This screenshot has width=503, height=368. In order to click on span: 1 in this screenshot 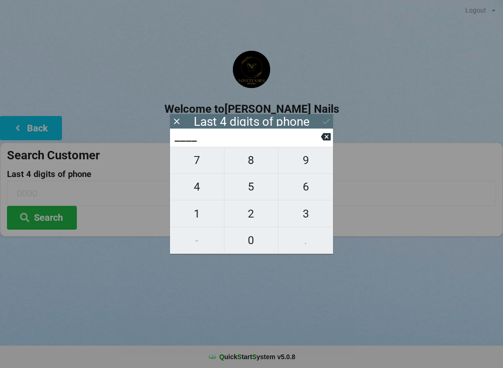, I will do `click(197, 214)`.